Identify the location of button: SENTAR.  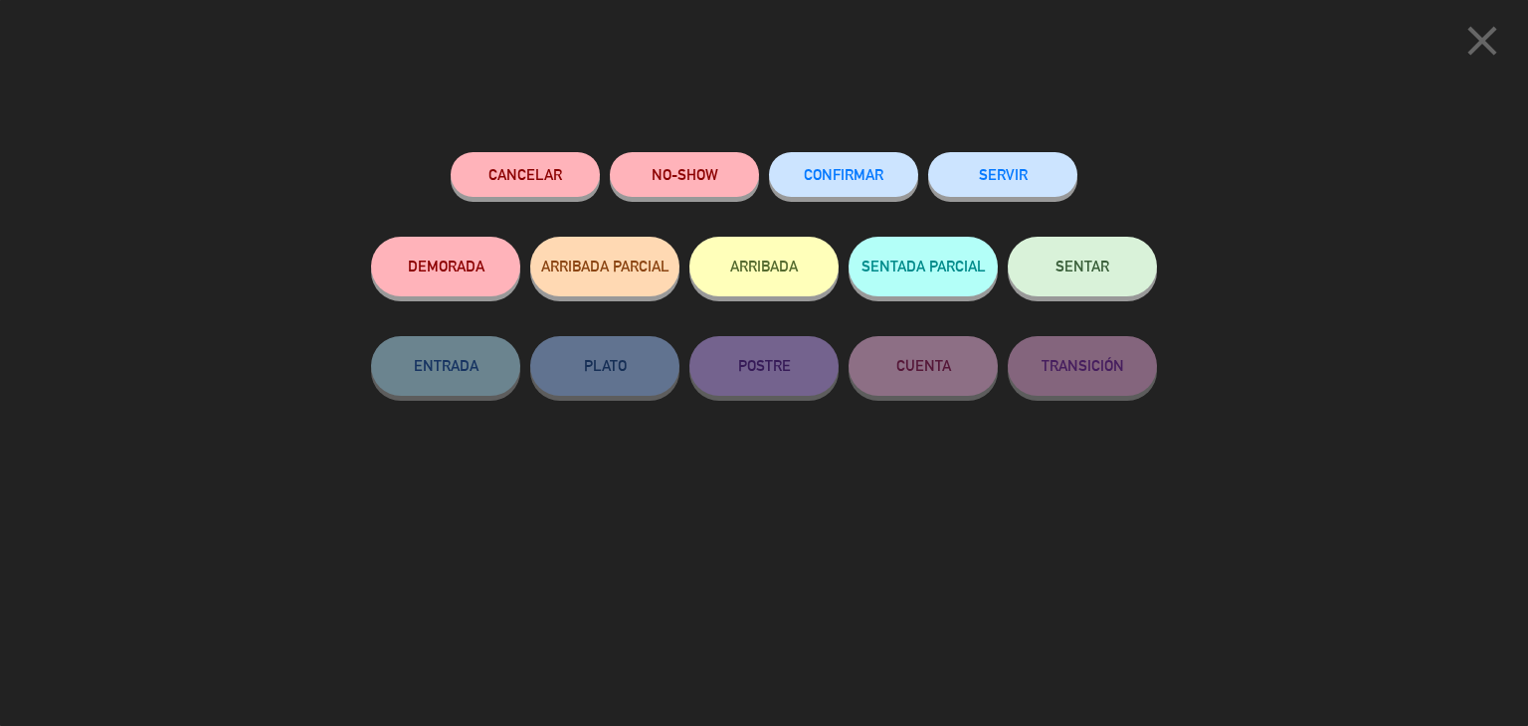
(1082, 267).